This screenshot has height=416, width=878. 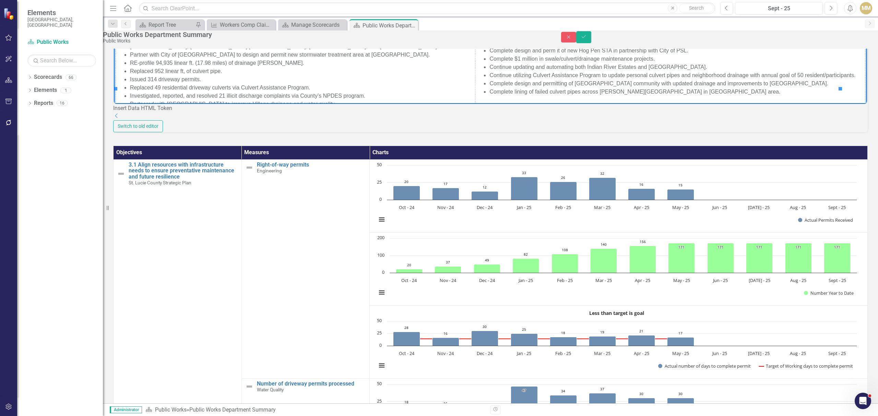 What do you see at coordinates (62, 13) in the screenshot?
I see `span: Elements` at bounding box center [62, 13].